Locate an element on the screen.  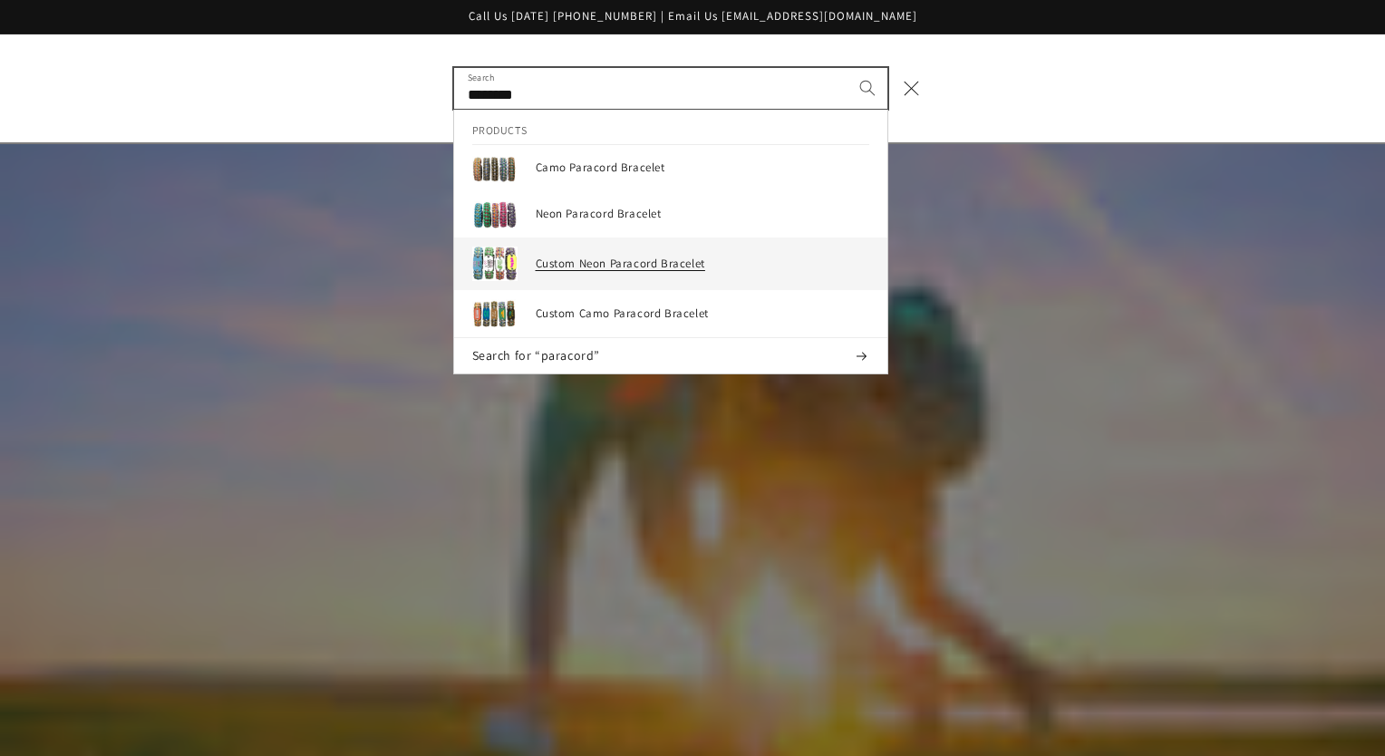
a: Custom Camo Paracord Bracelet is located at coordinates (671, 313).